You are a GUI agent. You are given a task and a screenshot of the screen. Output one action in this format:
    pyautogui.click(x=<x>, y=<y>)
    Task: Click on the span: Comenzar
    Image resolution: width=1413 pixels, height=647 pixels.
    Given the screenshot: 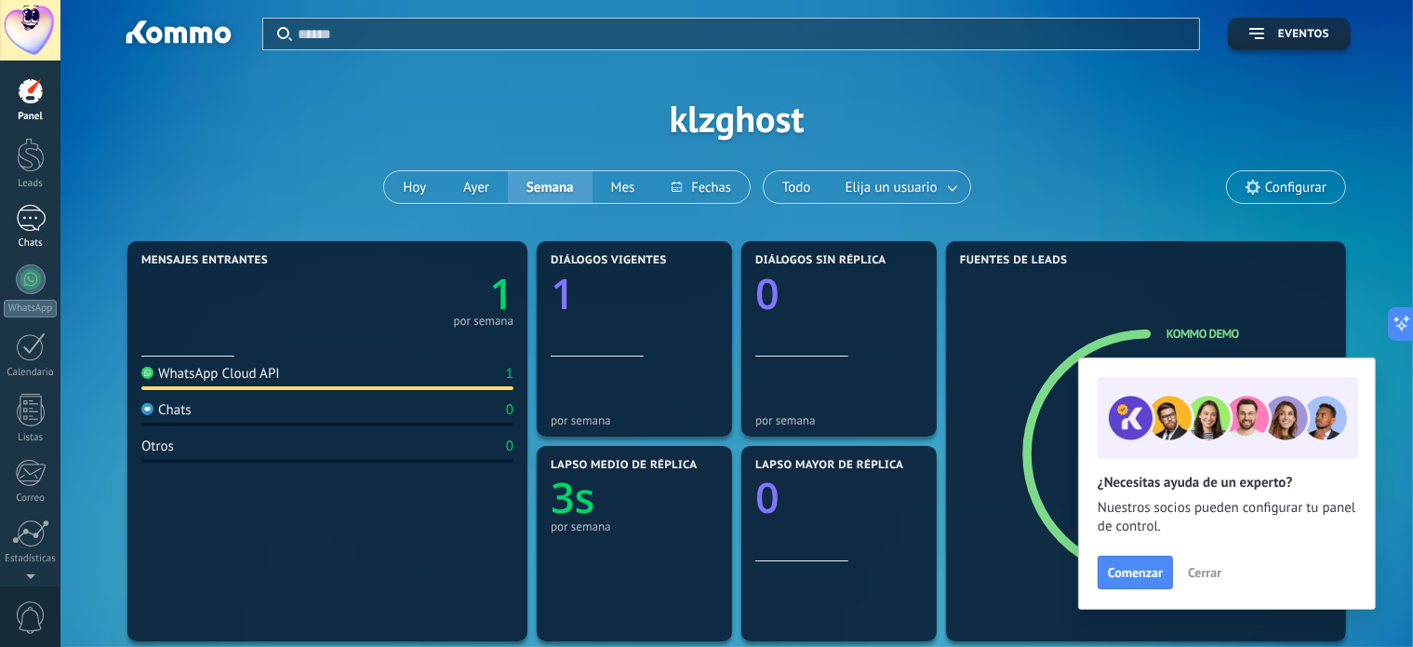 What is the action you would take?
    pyautogui.click(x=1135, y=572)
    